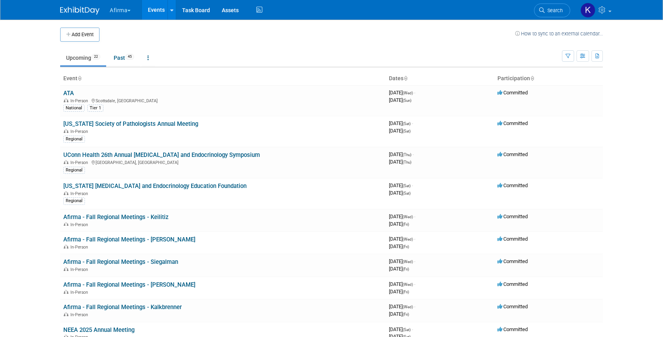 This screenshot has width=663, height=337. What do you see at coordinates (68, 93) in the screenshot?
I see `a: ATA` at bounding box center [68, 93].